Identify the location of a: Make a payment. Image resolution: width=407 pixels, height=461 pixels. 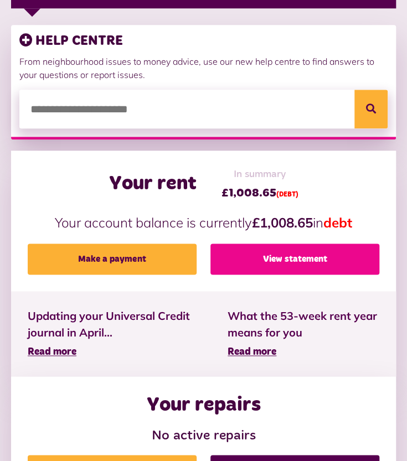
(112, 259).